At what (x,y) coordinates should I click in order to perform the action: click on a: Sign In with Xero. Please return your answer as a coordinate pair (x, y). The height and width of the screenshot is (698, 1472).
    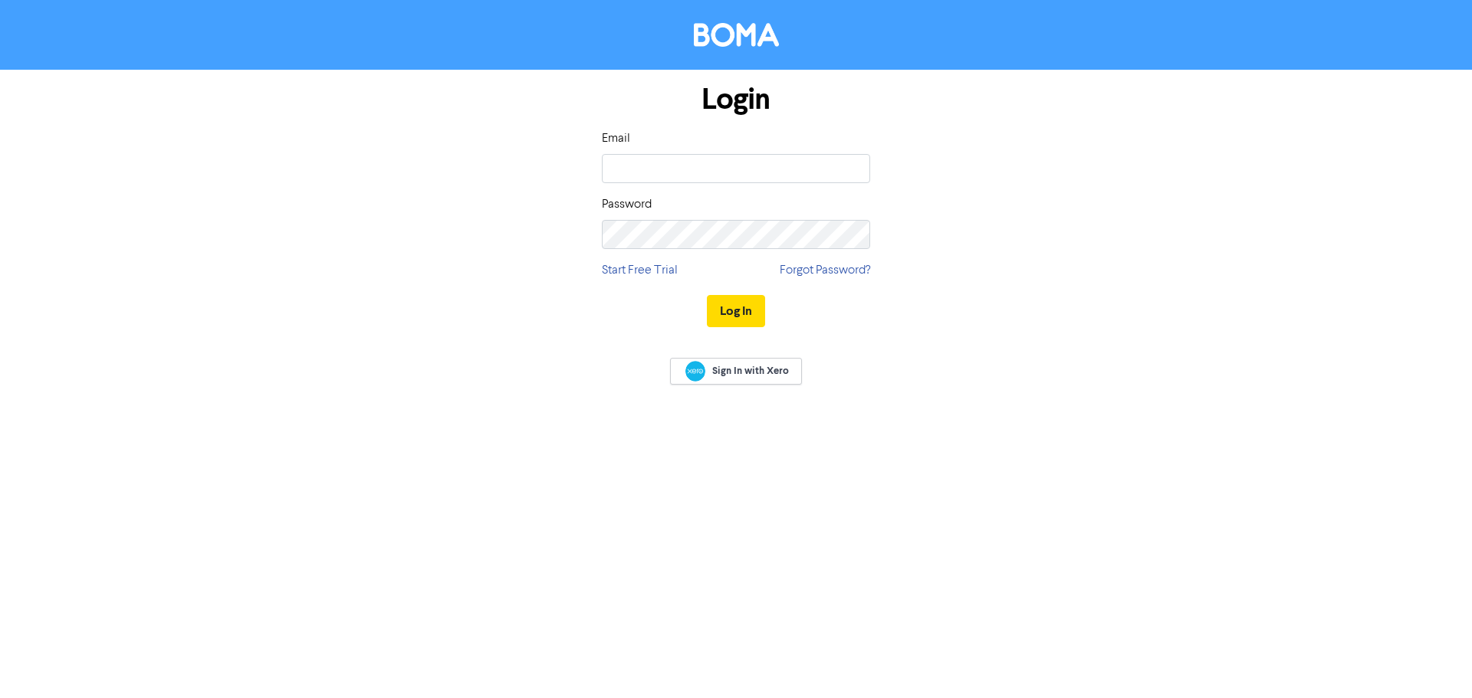
    Looking at the image, I should click on (736, 371).